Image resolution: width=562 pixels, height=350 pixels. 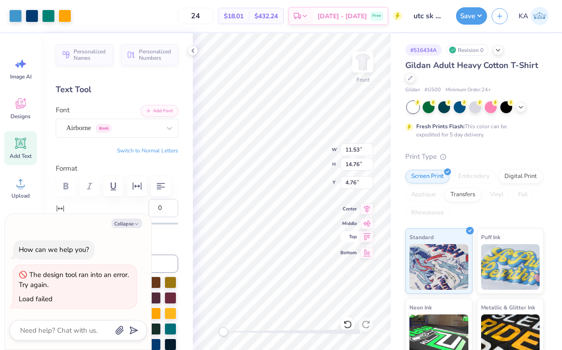 What do you see at coordinates (471, 65) in the screenshot?
I see `span: Gildan Adult Heavy Cotton T-Shirt` at bounding box center [471, 65].